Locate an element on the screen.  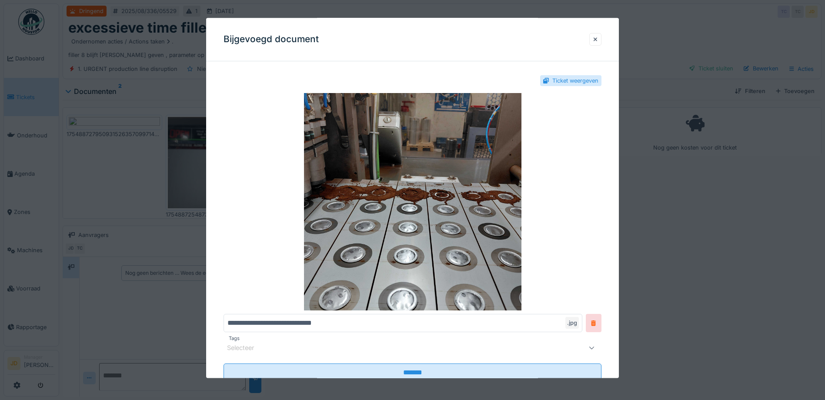
img: 3937a857-0cab-4566-992c-3c1450498ac6-17548872795093152635709971442116.jpg is located at coordinates (412, 202).